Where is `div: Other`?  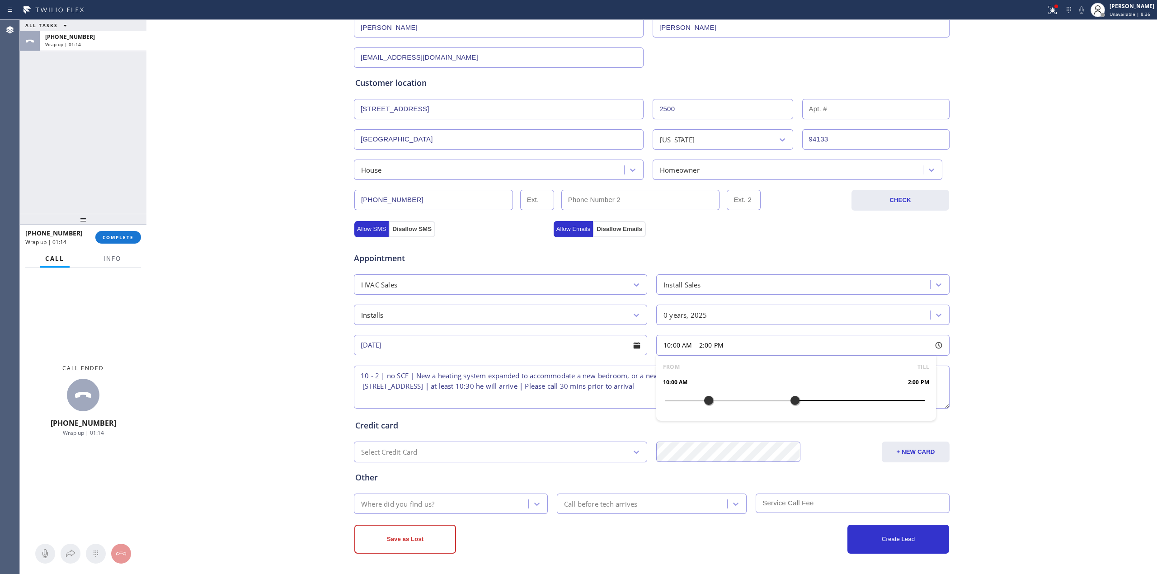 div: Other is located at coordinates (652, 477).